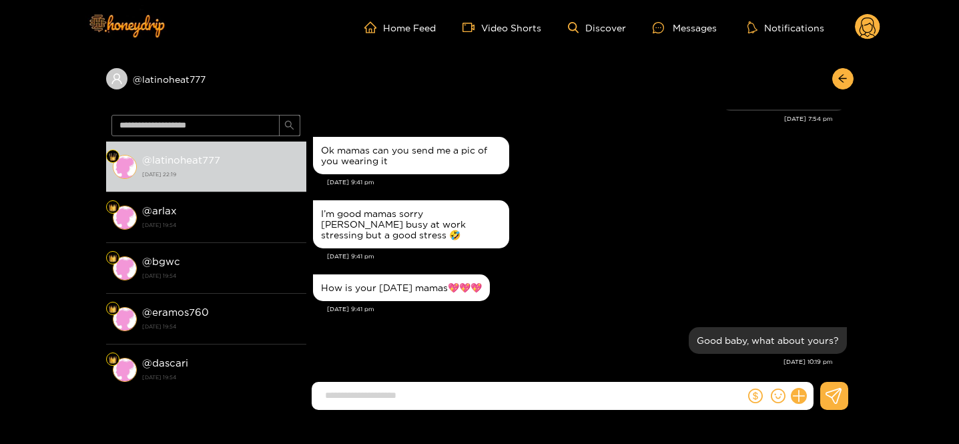  What do you see at coordinates (400, 27) in the screenshot?
I see `a: Home Feed` at bounding box center [400, 27].